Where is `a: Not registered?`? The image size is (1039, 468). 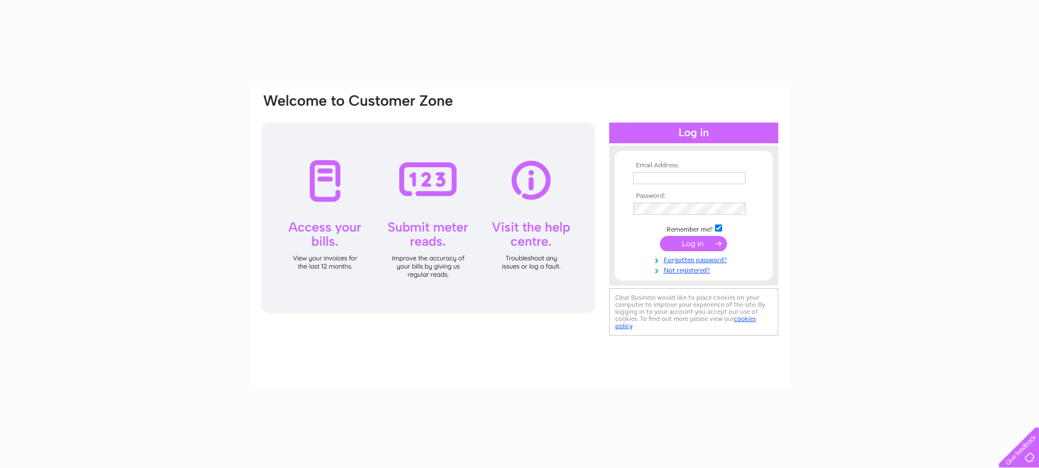 a: Not registered? is located at coordinates (695, 269).